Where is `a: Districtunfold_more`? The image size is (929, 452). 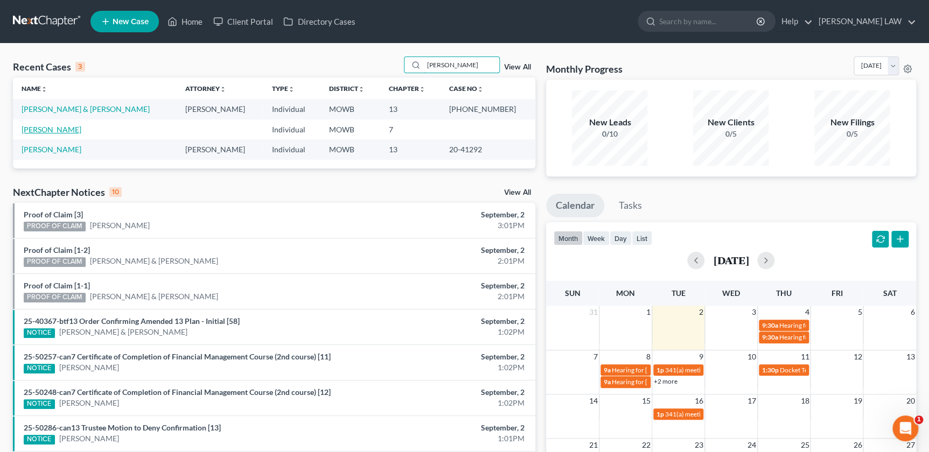 a: Districtunfold_more is located at coordinates (347, 88).